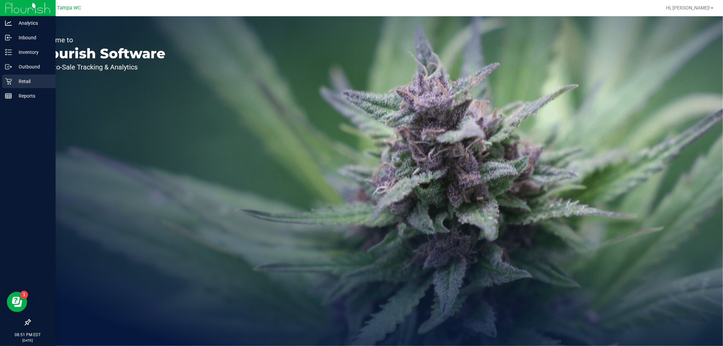 This screenshot has width=723, height=346. What do you see at coordinates (8, 52) in the screenshot?
I see `inline-svg: Inventory` at bounding box center [8, 52].